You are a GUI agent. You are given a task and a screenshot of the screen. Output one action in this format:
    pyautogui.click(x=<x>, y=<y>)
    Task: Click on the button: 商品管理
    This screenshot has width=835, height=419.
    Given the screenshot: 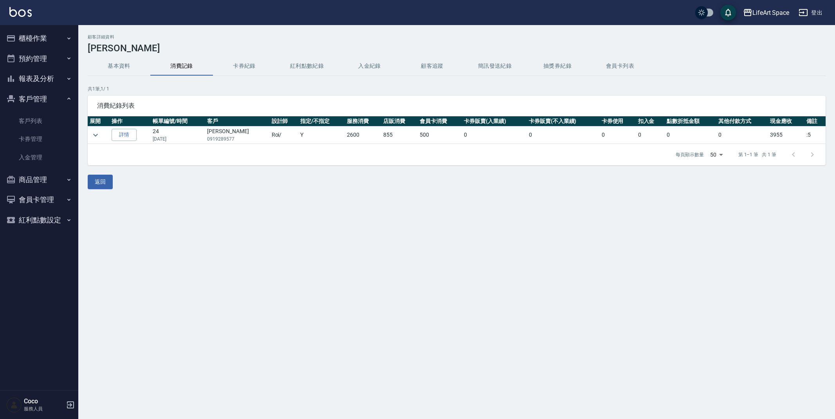 What is the action you would take?
    pyautogui.click(x=39, y=180)
    